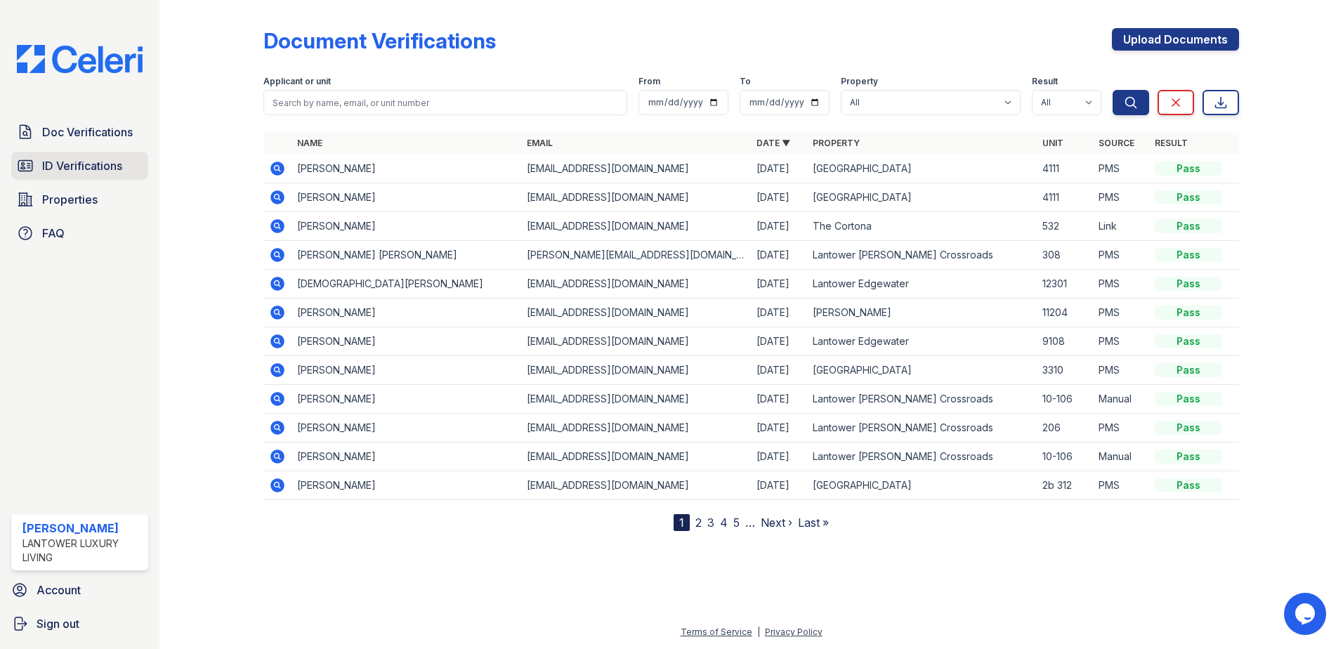  I want to click on img: CE_Logo_Blue-a8612792a0a2168367f1c8372b55b34899dd931a85d93a1a3d3e32e68fde9ad4.png, so click(79, 59).